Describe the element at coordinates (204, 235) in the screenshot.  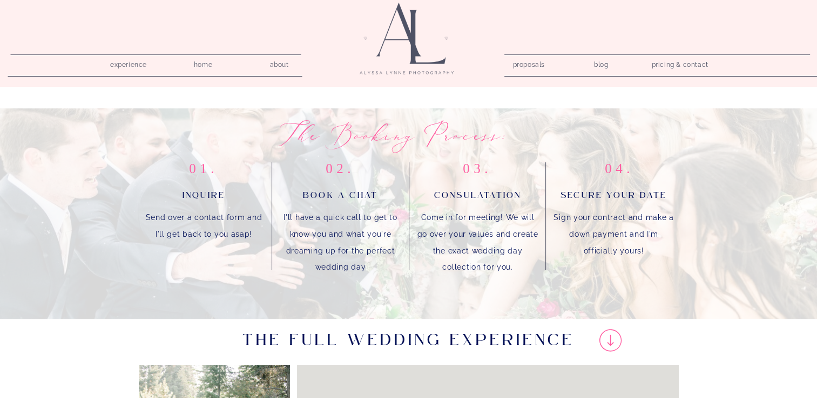
I see `p: Send over a contact form and I'll get back to you asap!` at that location.